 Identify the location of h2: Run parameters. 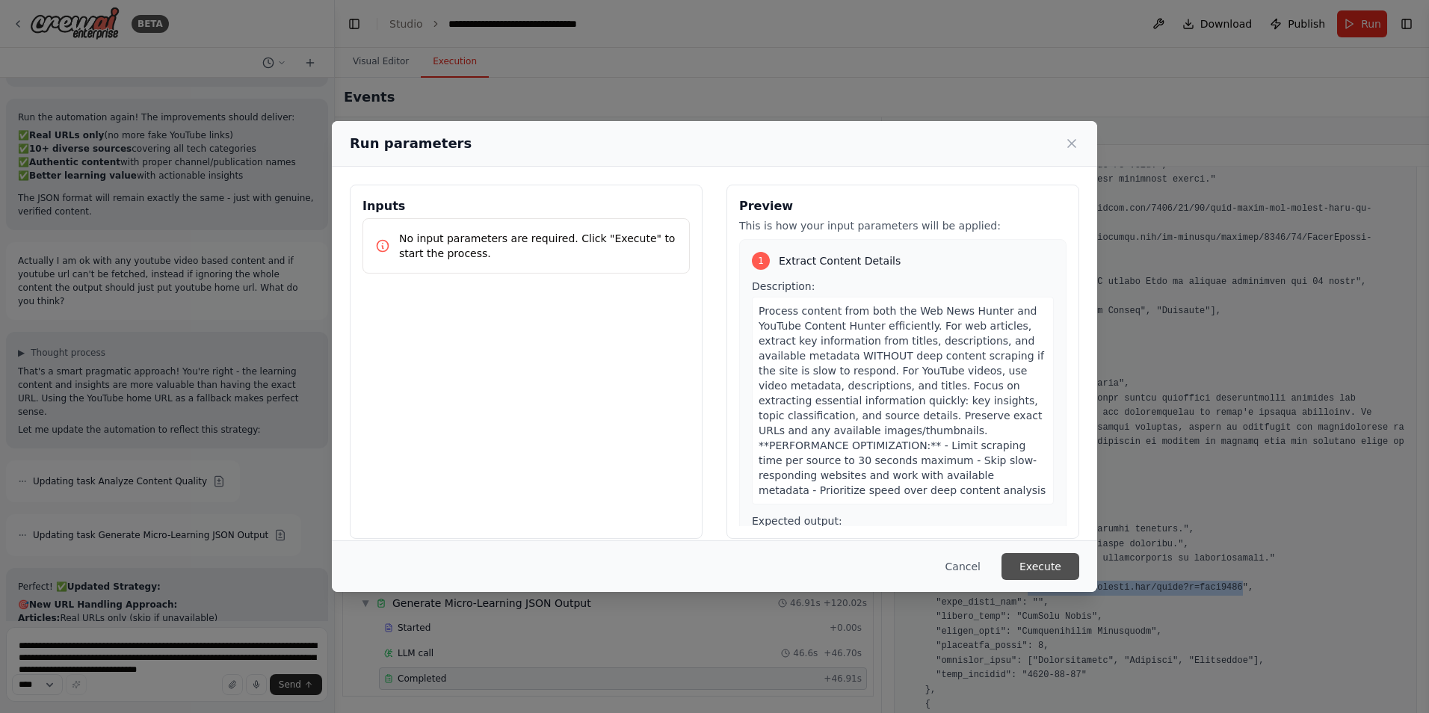
(410, 144).